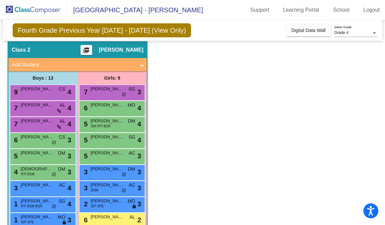 This screenshot has width=385, height=225. What do you see at coordinates (301, 10) in the screenshot?
I see `a: Learning Portal` at bounding box center [301, 10].